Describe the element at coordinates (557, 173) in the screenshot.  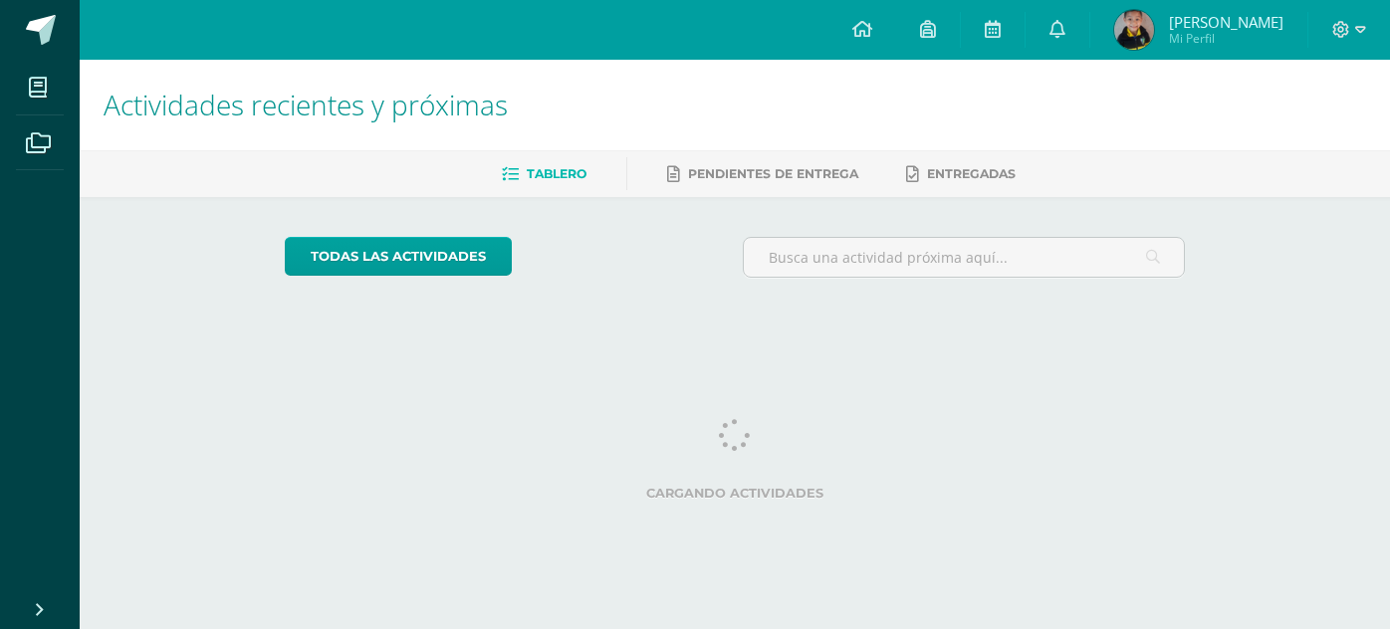
I see `span: Tablero` at that location.